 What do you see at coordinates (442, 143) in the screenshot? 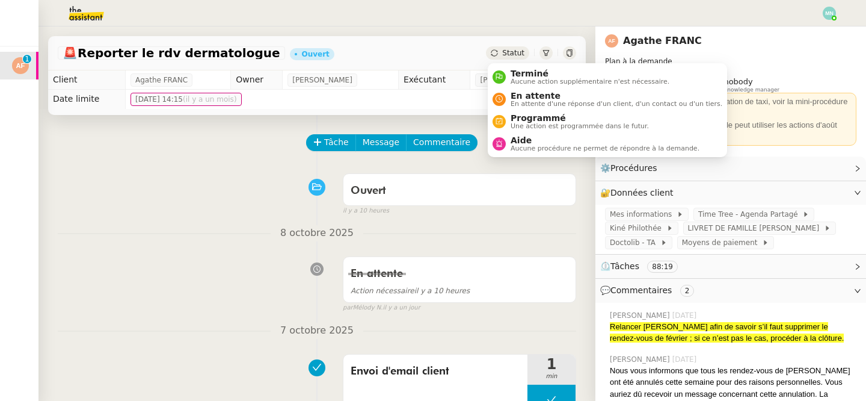
I see `button: Commentaire` at bounding box center [442, 143].